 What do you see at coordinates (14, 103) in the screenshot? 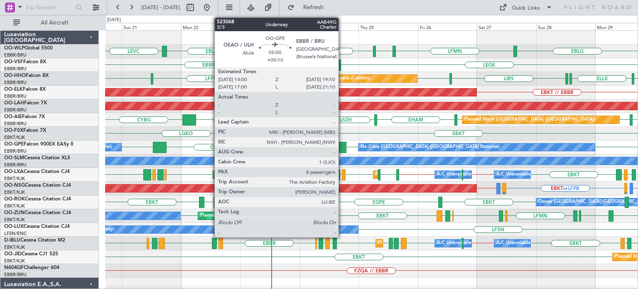
I see `span: OO-LAH` at bounding box center [14, 103].